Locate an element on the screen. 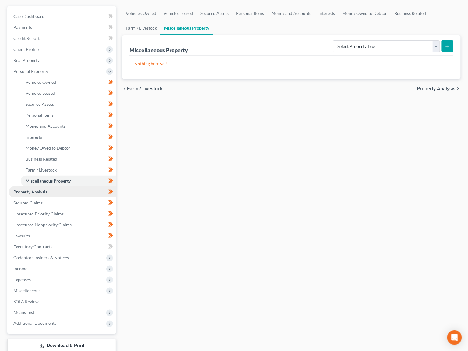 The height and width of the screenshot is (351, 468). span: Personal Items is located at coordinates (40, 115).